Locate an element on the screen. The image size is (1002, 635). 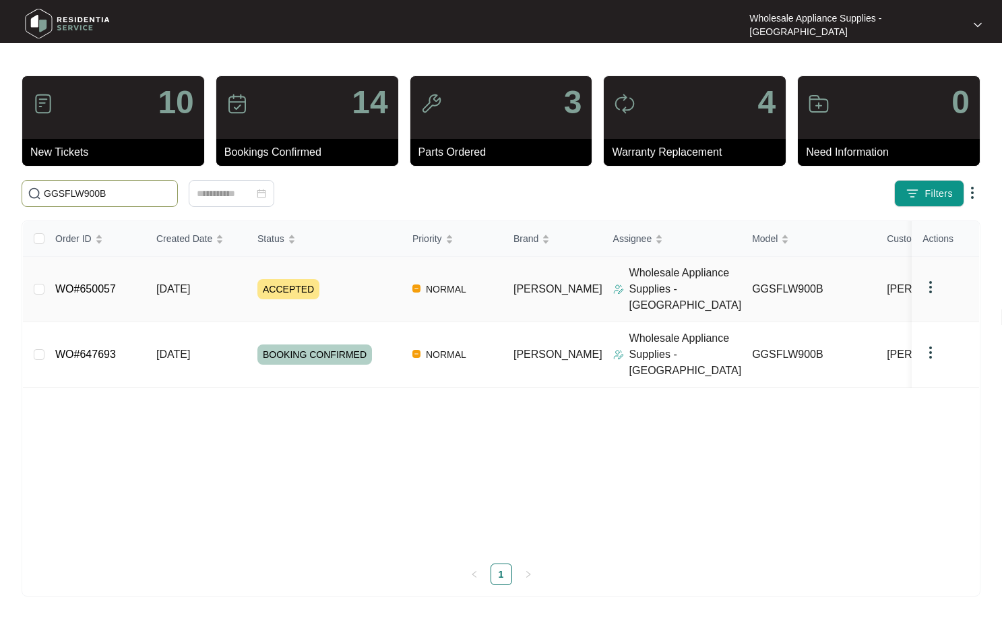
th: Status is located at coordinates (324, 238).